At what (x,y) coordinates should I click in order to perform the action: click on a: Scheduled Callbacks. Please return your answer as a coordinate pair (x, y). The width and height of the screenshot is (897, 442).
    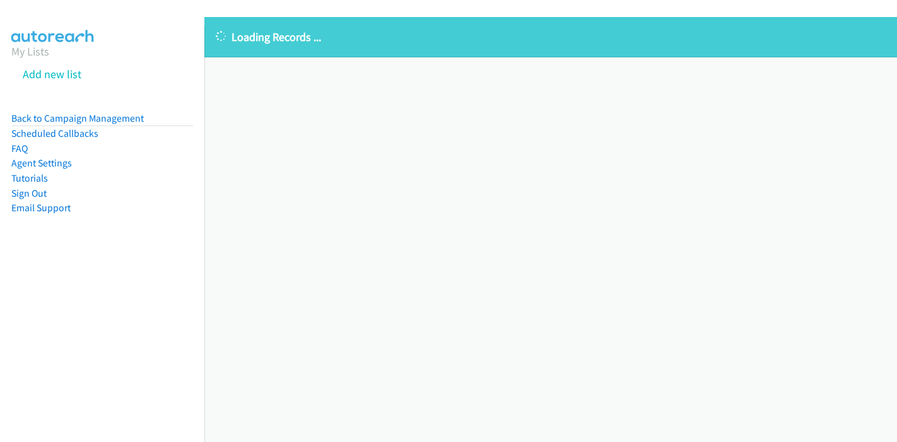
    Looking at the image, I should click on (55, 133).